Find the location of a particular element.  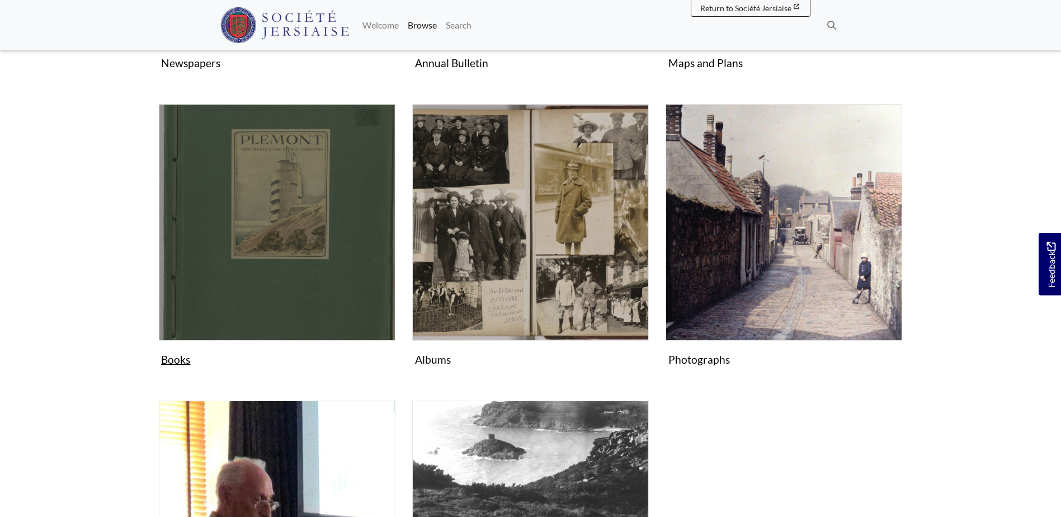

a: Would you like to provide feedback? is located at coordinates (1050, 264).